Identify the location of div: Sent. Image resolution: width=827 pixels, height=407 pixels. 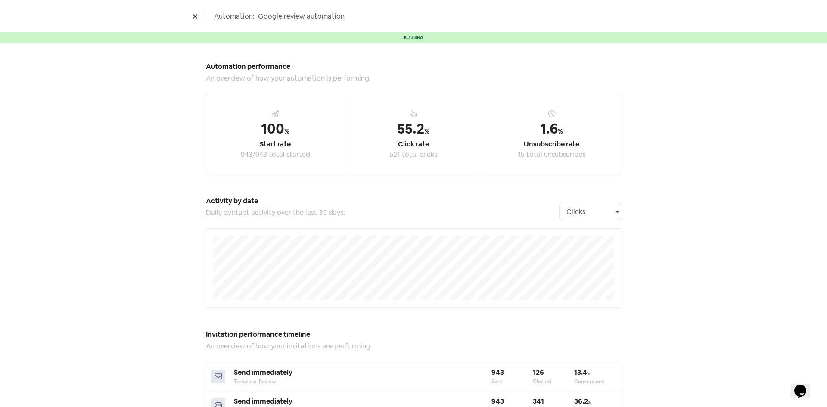
(512, 382).